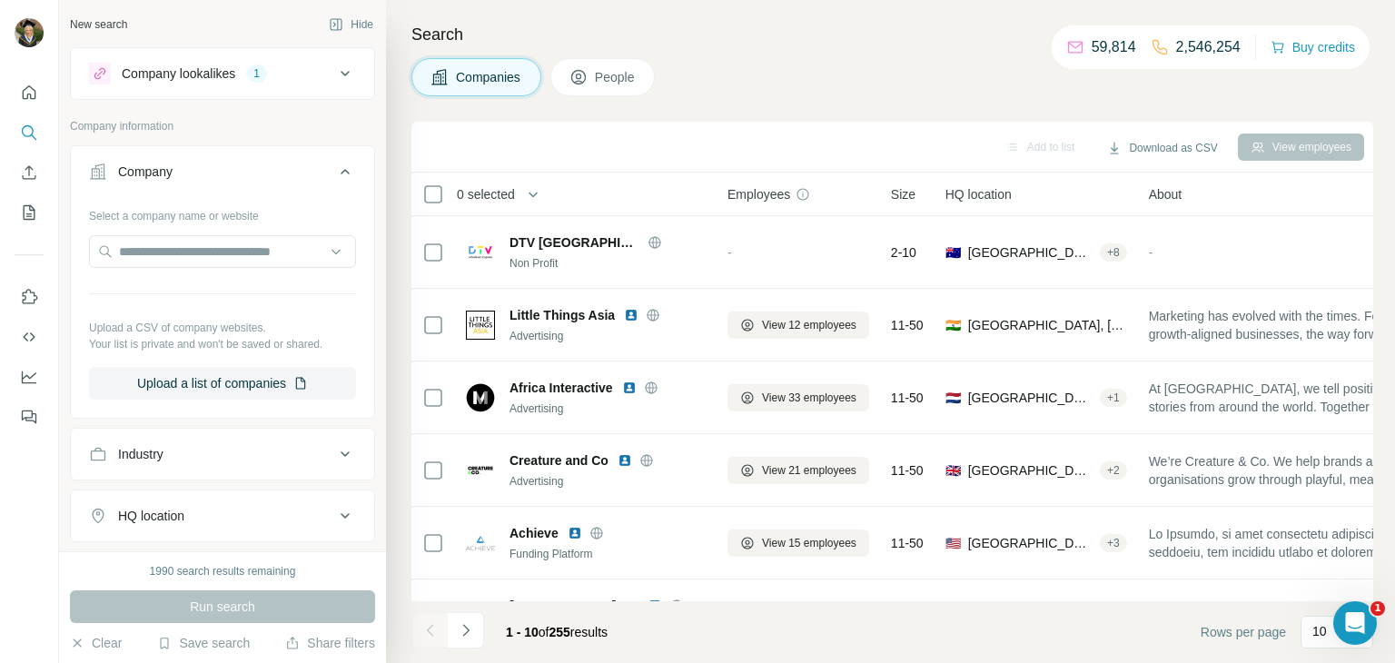 The height and width of the screenshot is (663, 1395). What do you see at coordinates (562, 315) in the screenshot?
I see `span: Little Things Asia` at bounding box center [562, 315].